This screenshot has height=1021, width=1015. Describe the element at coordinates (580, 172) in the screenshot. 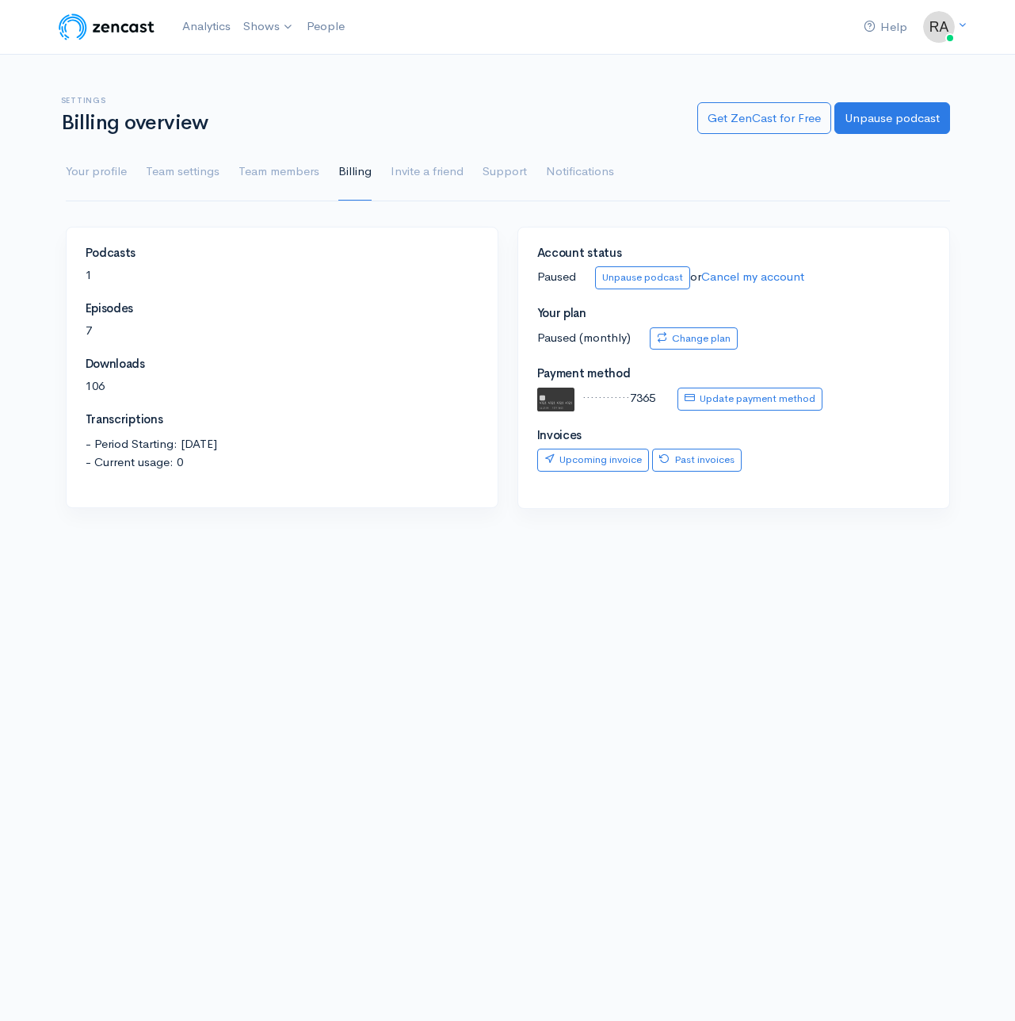

I see `a: Notifications` at that location.